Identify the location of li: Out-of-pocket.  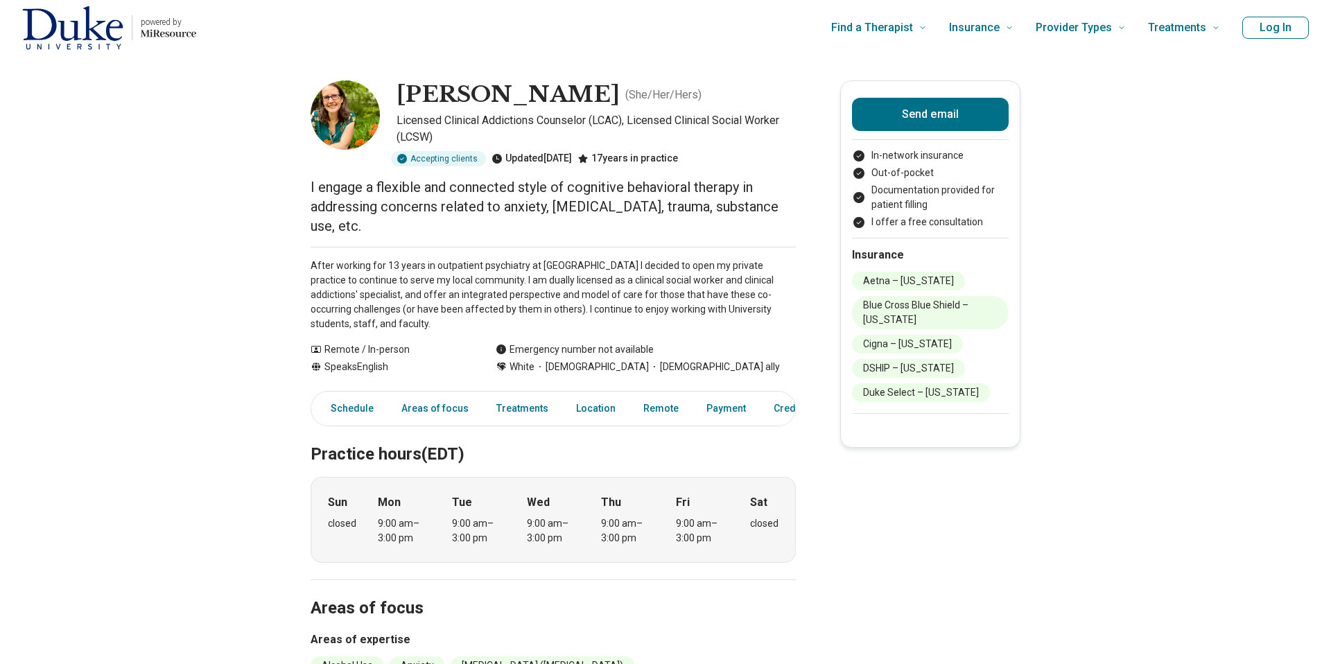
(930, 173).